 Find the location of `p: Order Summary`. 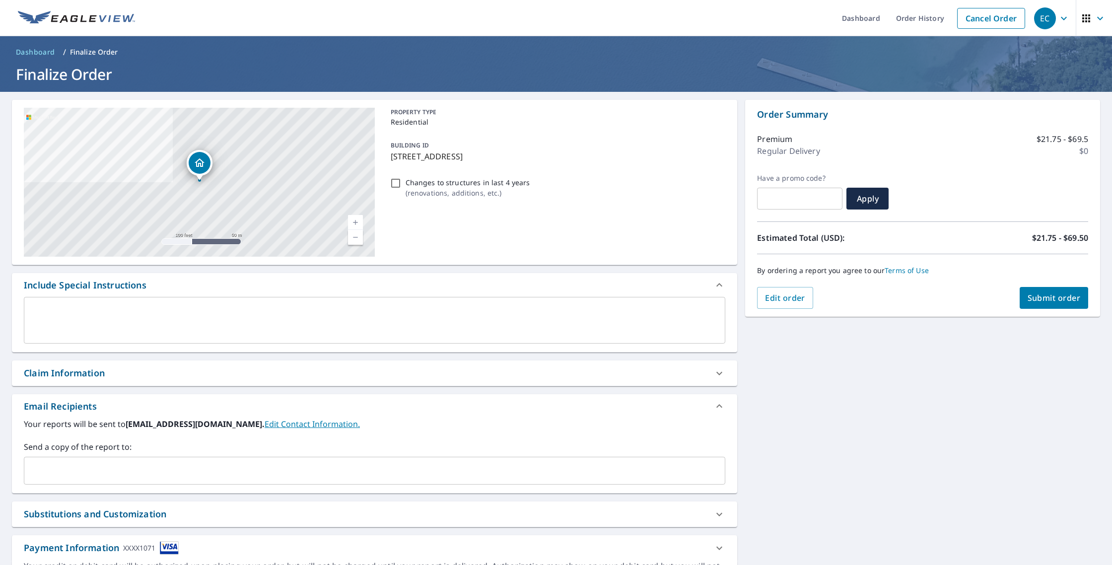

p: Order Summary is located at coordinates (922, 114).